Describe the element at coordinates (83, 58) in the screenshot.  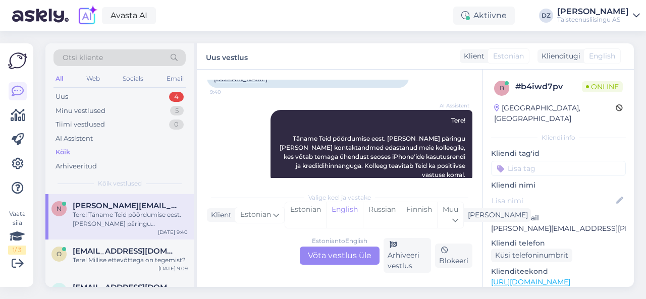
I see `span: Otsi kliente` at that location.